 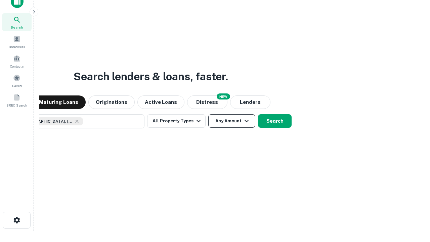 What do you see at coordinates (151, 77) in the screenshot?
I see `h3: Search lenders & loans, faster.` at bounding box center [151, 77].